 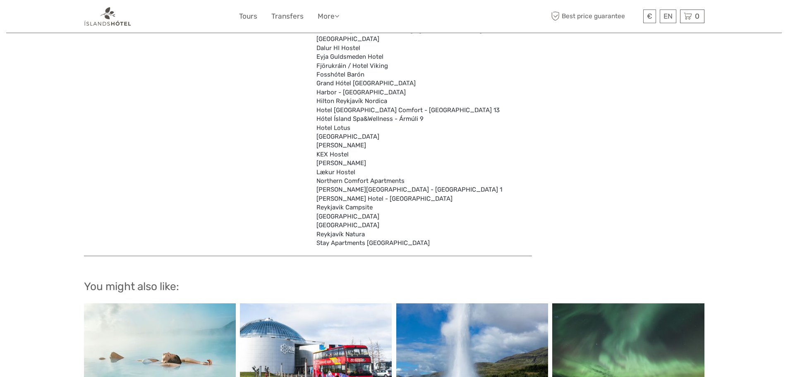 I want to click on a: More, so click(x=328, y=16).